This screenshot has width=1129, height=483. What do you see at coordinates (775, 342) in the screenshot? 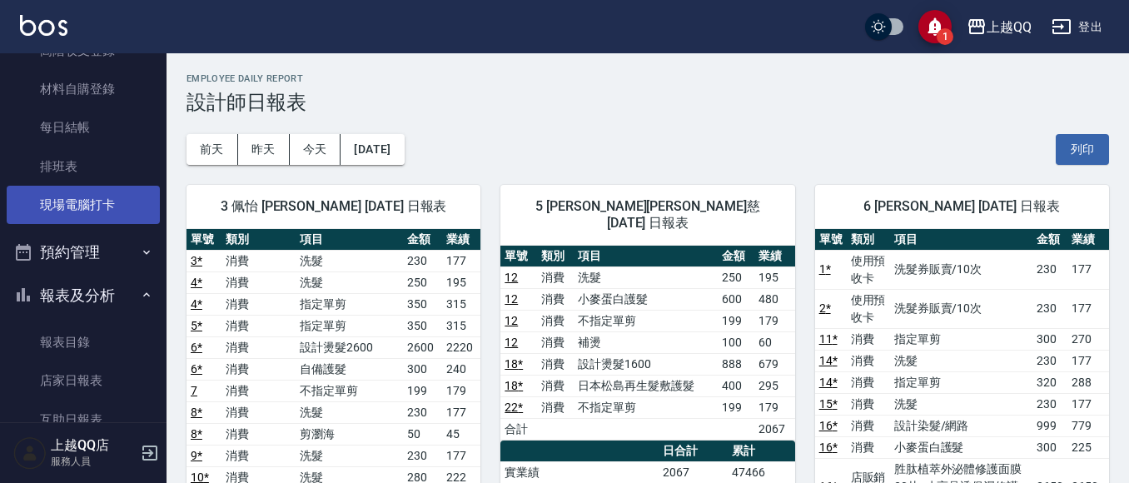
I see `td: 60` at bounding box center [775, 342].